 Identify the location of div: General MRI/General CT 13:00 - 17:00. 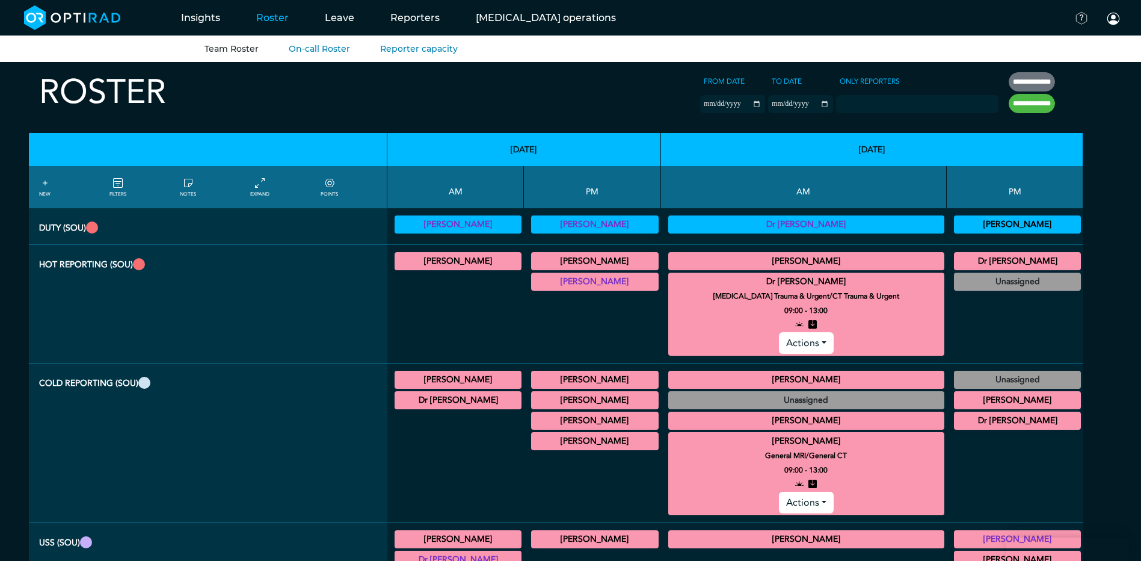
(1017, 380).